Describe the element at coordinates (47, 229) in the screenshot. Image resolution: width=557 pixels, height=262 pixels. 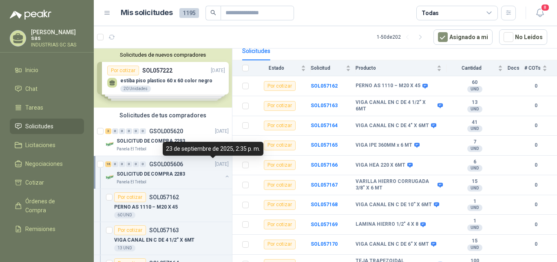
I see `a: Remisiones` at that location.